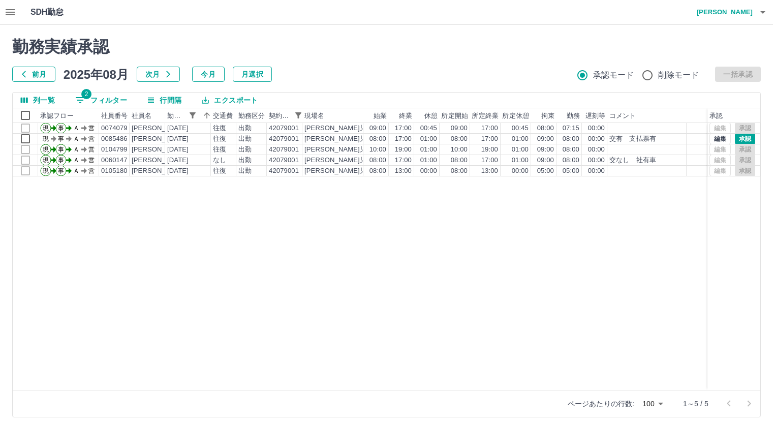 The height and width of the screenshot is (424, 773). I want to click on p: 1～5 / 5, so click(696, 403).